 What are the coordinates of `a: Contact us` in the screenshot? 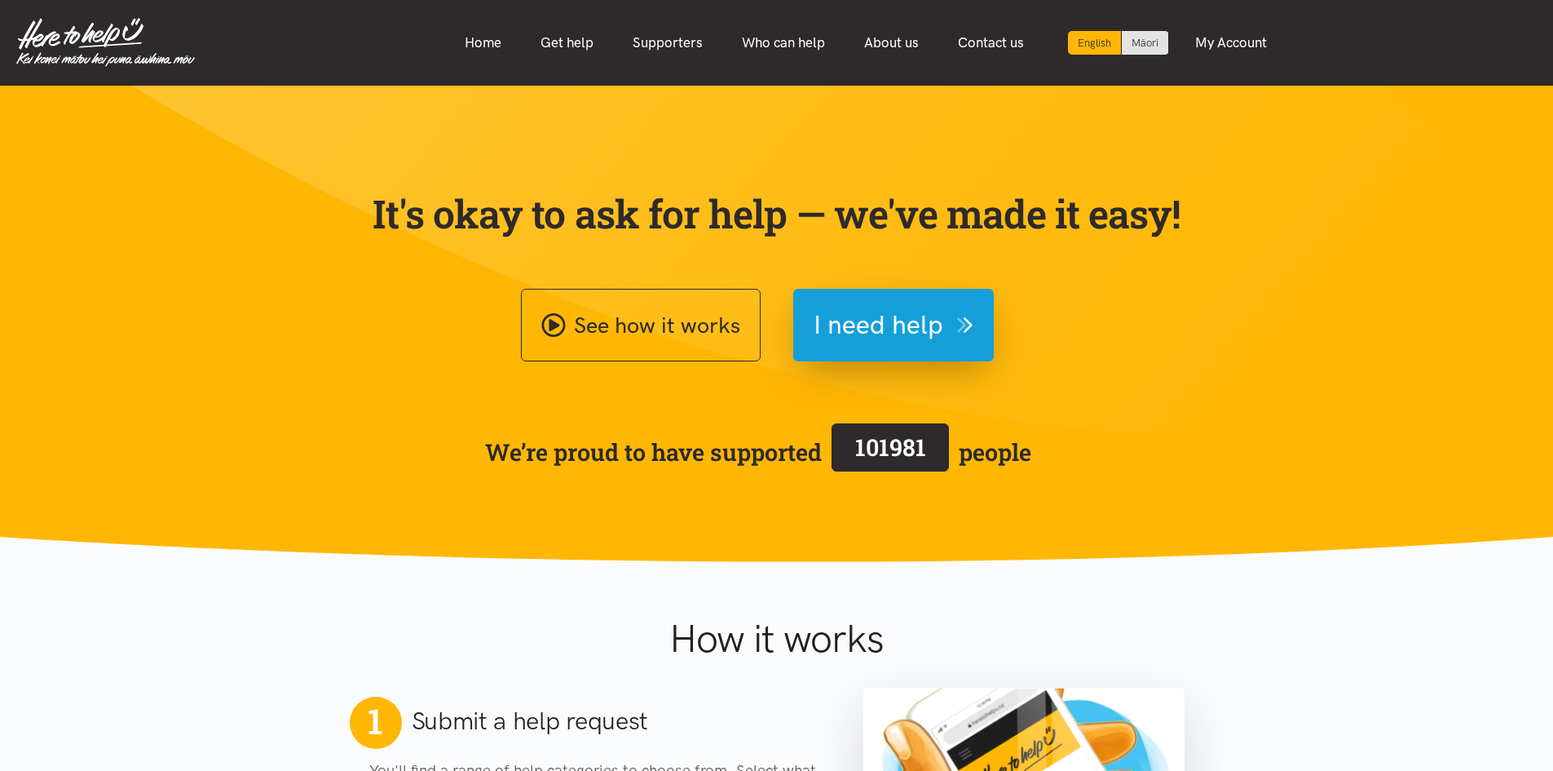 It's located at (991, 42).